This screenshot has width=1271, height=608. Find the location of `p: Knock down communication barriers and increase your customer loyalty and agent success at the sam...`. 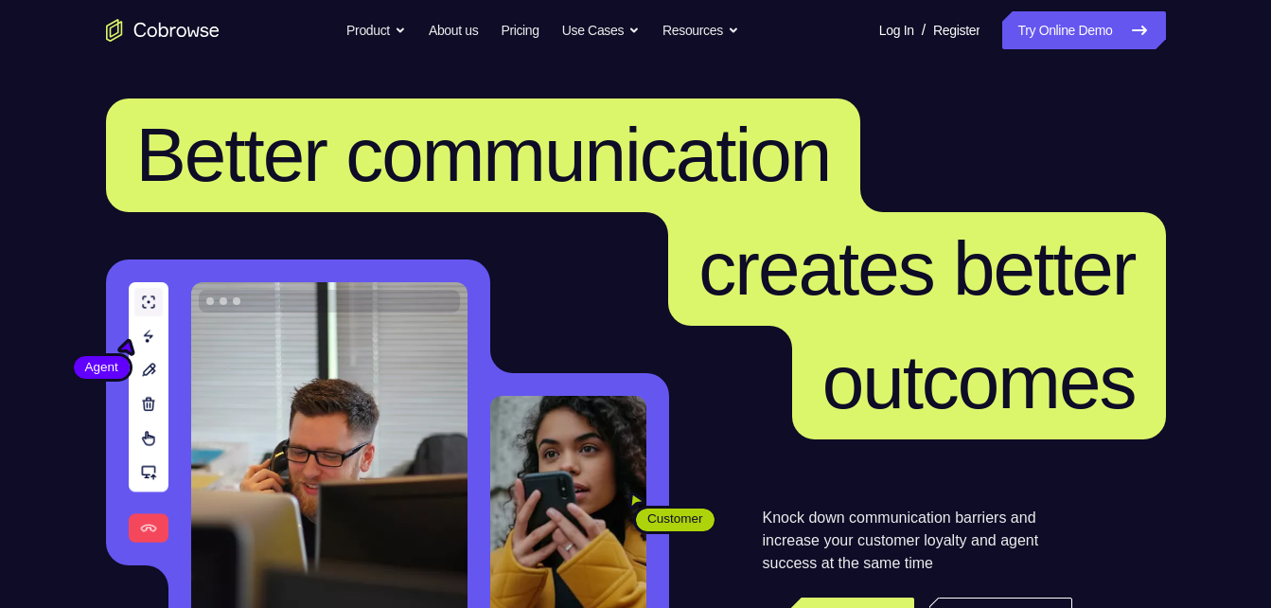

p: Knock down communication barriers and increase your customer loyalty and agent success at the sam... is located at coordinates (917, 540).